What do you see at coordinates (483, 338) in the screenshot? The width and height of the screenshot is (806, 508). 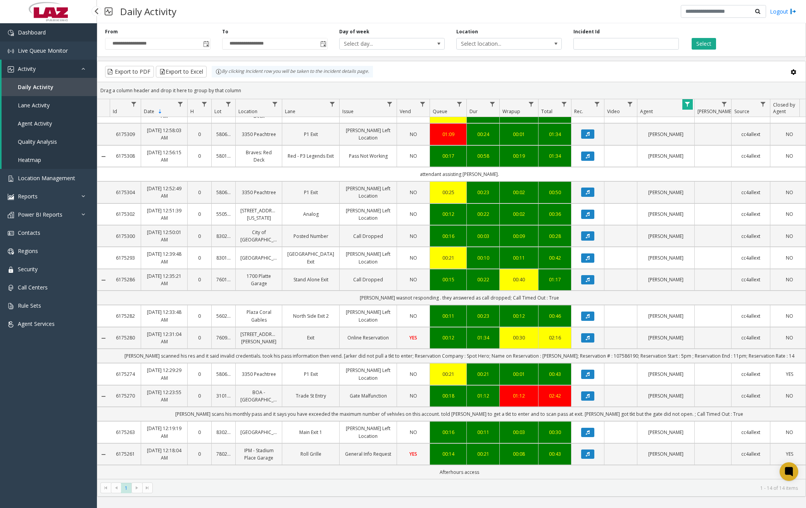 I see `div: 01:34` at bounding box center [483, 338].